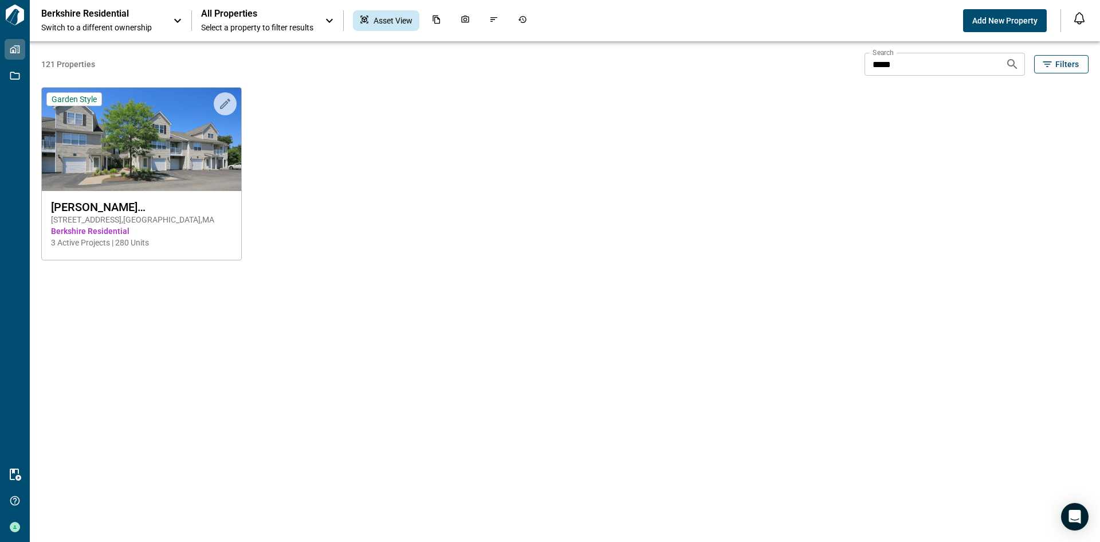 The width and height of the screenshot is (1100, 542). Describe the element at coordinates (1005, 21) in the screenshot. I see `span: Add New Property` at that location.